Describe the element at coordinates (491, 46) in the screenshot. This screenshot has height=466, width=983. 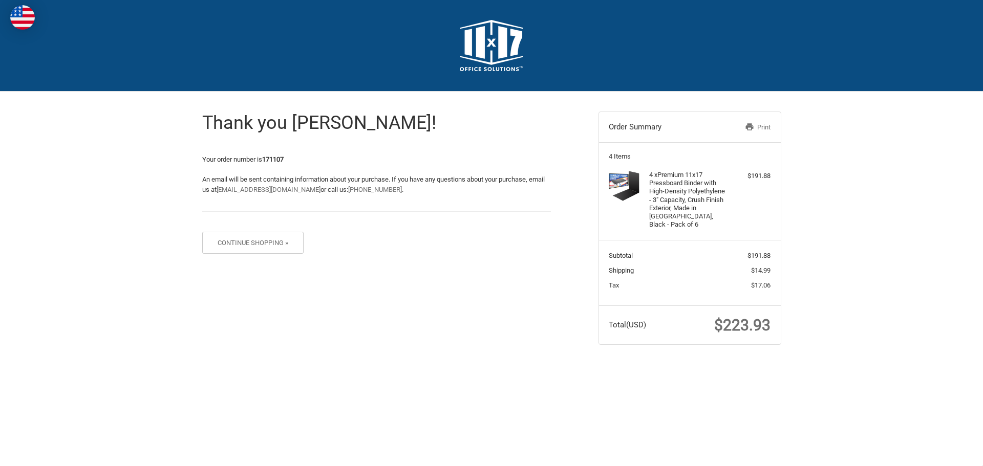
I see `img: 11x17.com` at that location.